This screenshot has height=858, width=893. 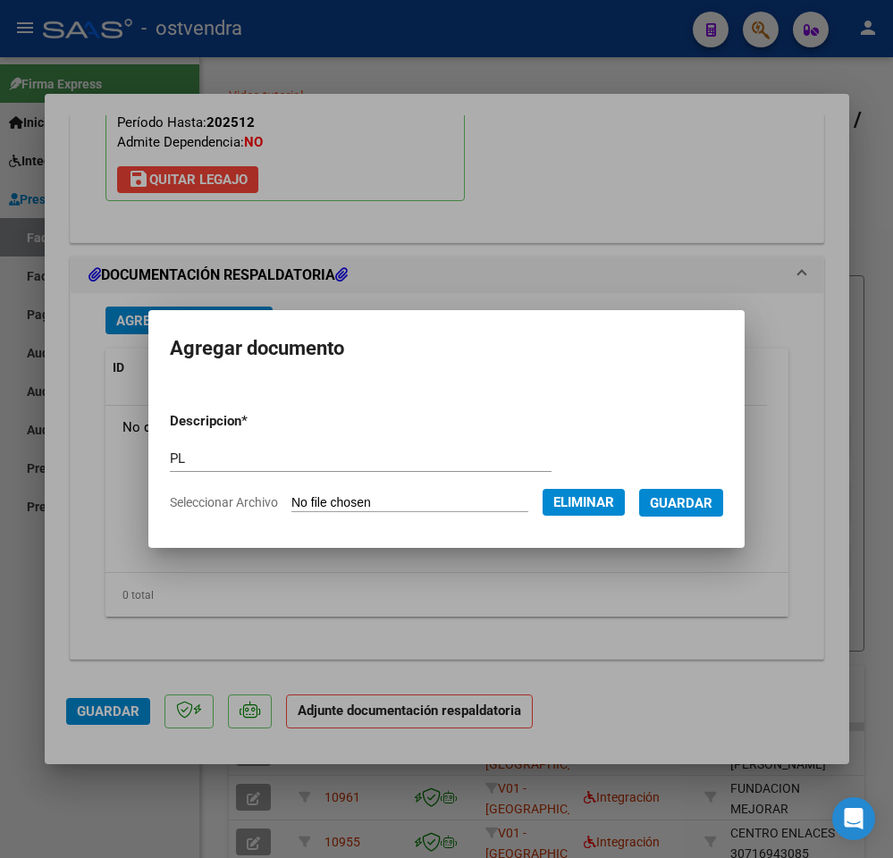 I want to click on div: Open Intercom Messenger, so click(x=854, y=819).